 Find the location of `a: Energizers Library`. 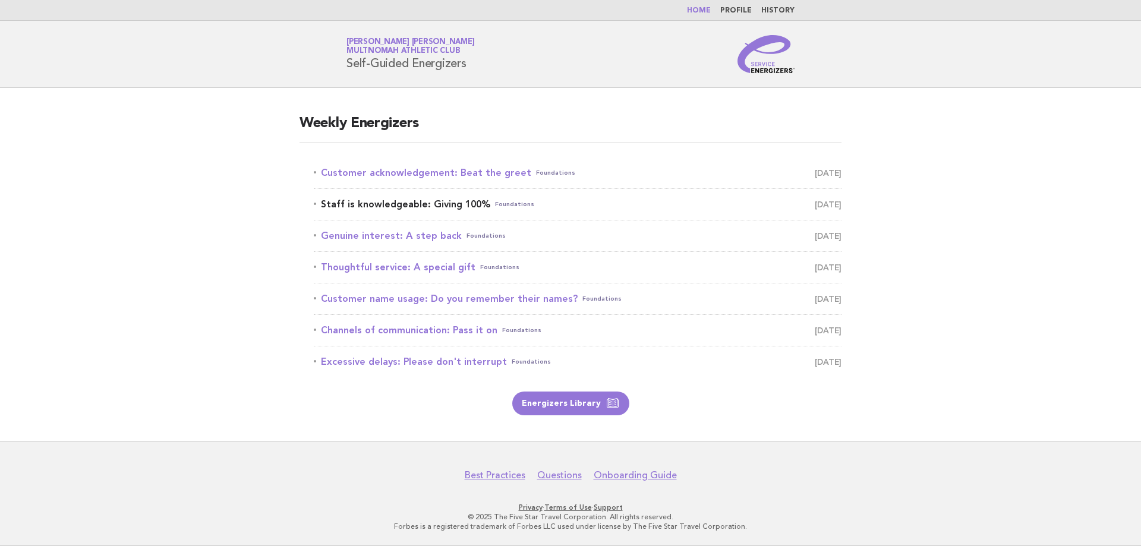

a: Energizers Library is located at coordinates (571, 404).